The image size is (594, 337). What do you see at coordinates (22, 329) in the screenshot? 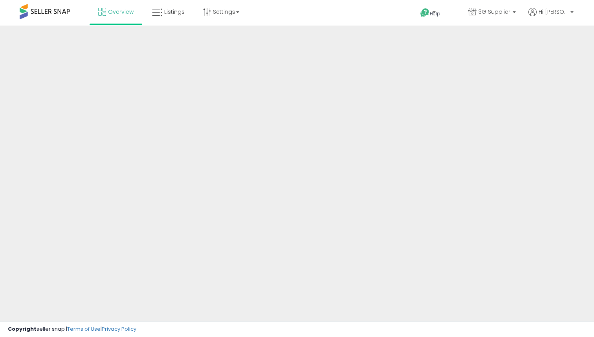
I see `strong: Copyright` at bounding box center [22, 329].